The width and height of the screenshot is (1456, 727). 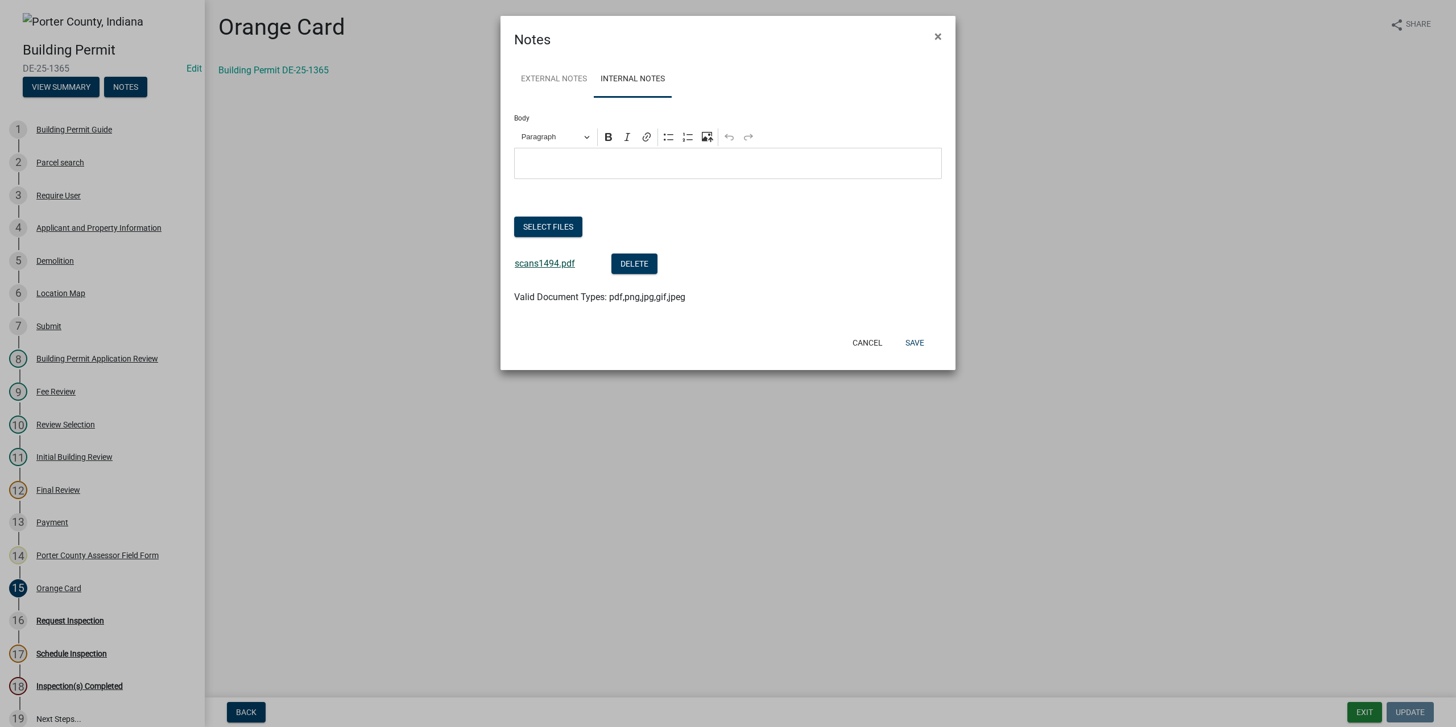 I want to click on div: Editor editing area: main. Press Alt+0 for help., so click(x=728, y=163).